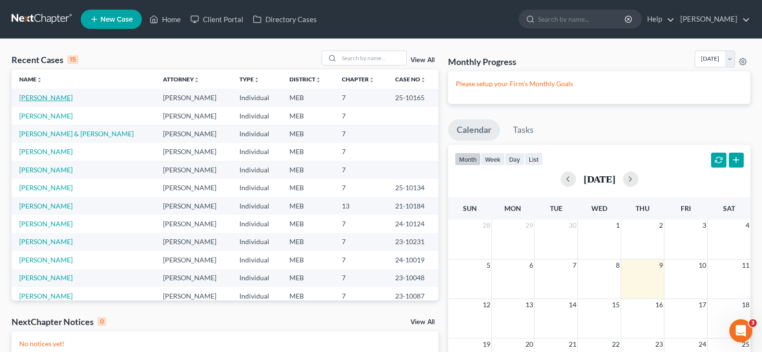 This screenshot has height=352, width=762. Describe the element at coordinates (413, 187) in the screenshot. I see `td: 25-10134` at that location.